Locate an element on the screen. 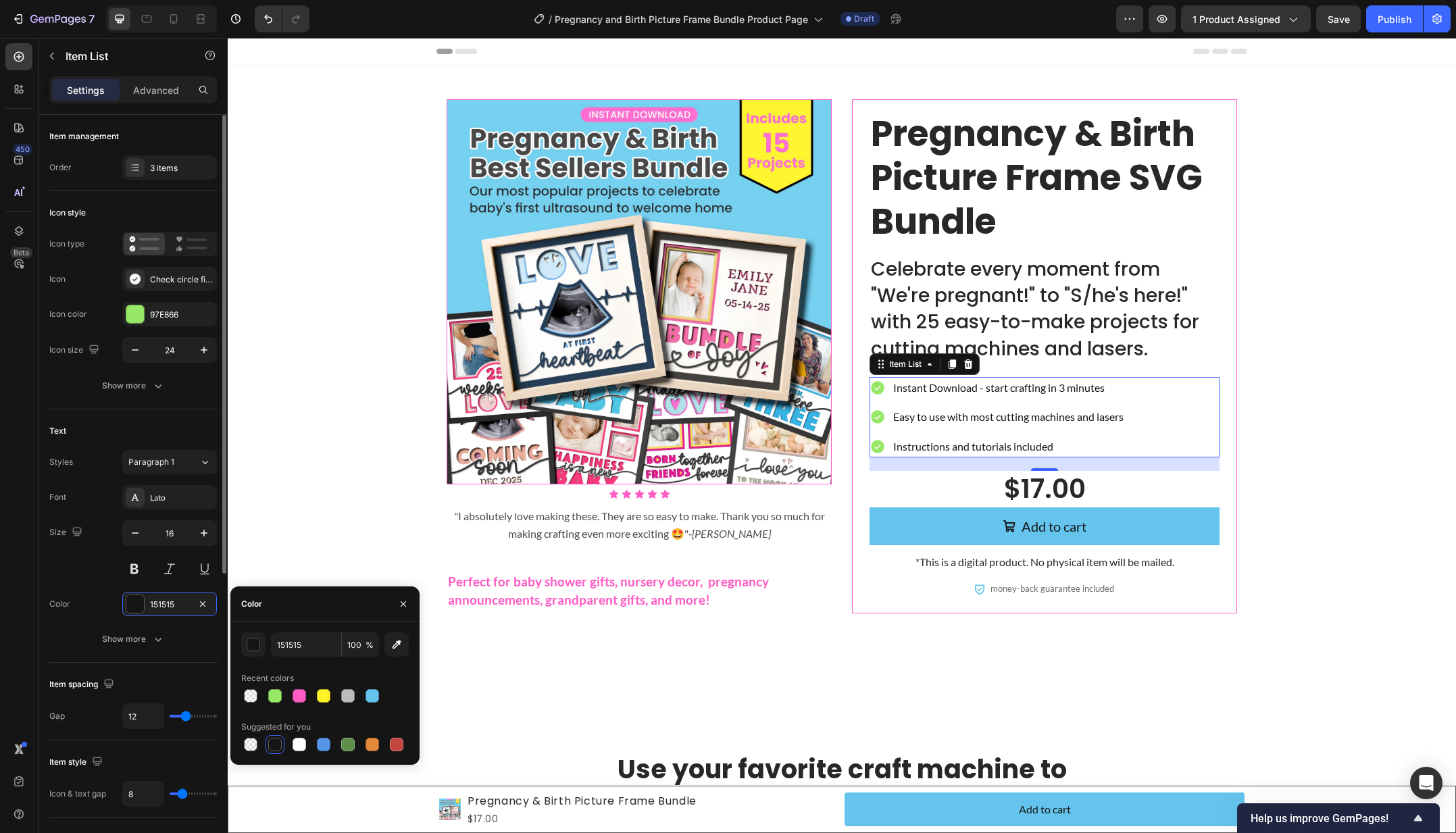 The width and height of the screenshot is (1456, 833). div: 450 is located at coordinates (23, 149).